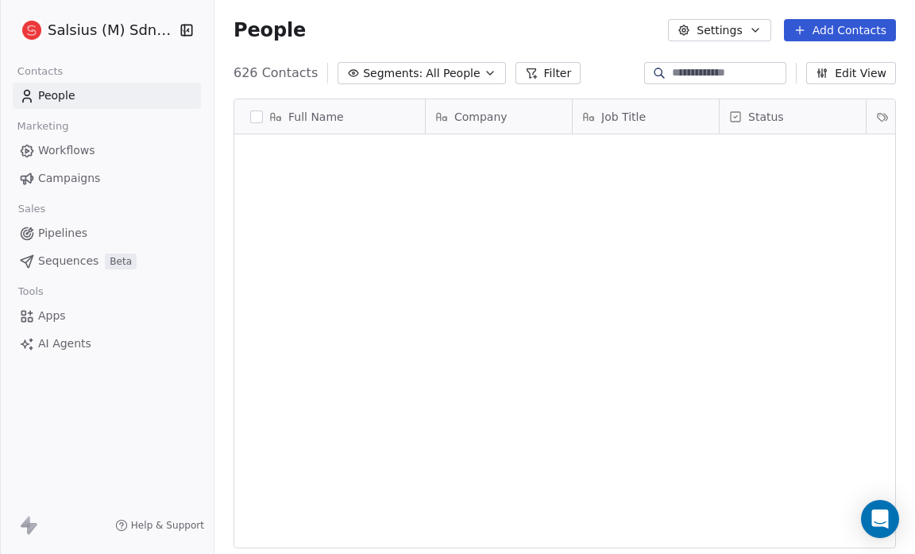 This screenshot has height=554, width=915. What do you see at coordinates (480, 117) in the screenshot?
I see `span: Company` at bounding box center [480, 117].